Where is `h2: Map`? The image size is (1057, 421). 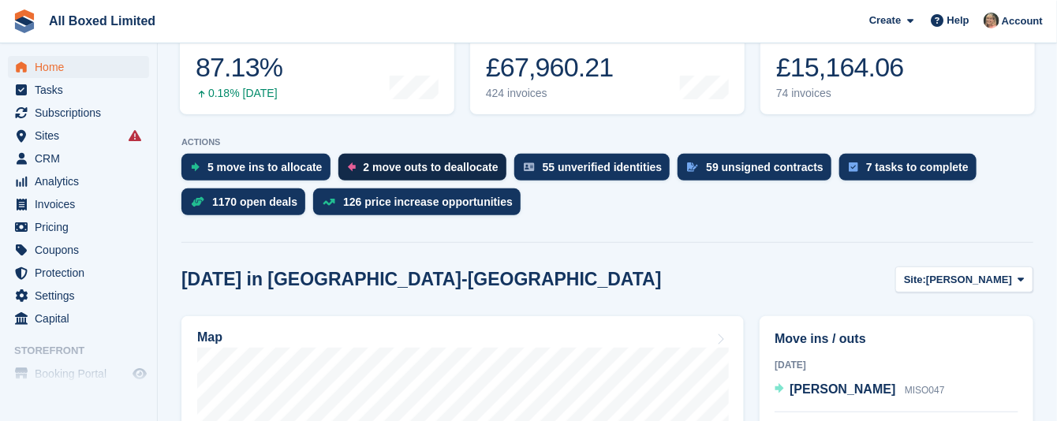 h2: Map is located at coordinates (210, 338).